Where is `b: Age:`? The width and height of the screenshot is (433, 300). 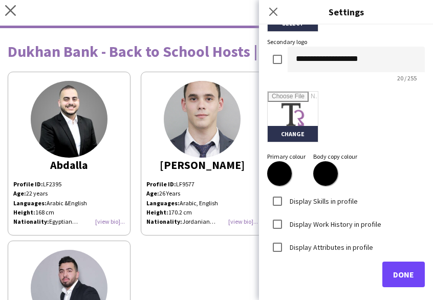 b: Age: is located at coordinates (19, 193).